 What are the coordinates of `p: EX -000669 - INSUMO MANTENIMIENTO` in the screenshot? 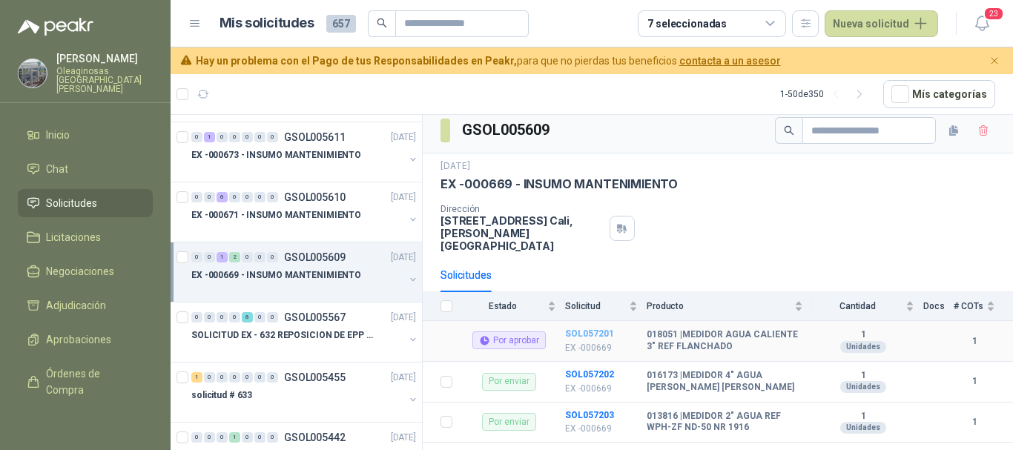 It's located at (276, 275).